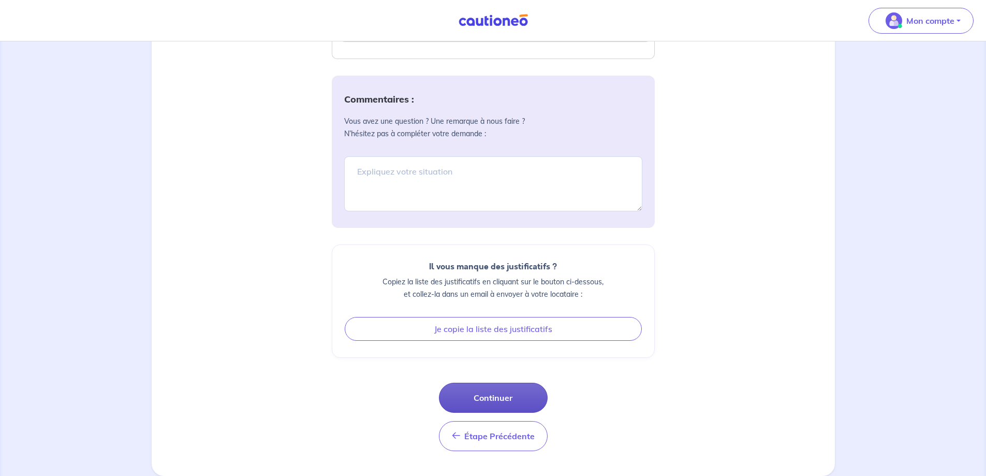 Image resolution: width=986 pixels, height=476 pixels. Describe the element at coordinates (493, 127) in the screenshot. I see `p: Vous avez une question ? Une remarque à nous faire ? N’hésitez pas à compléter votre demande :` at that location.